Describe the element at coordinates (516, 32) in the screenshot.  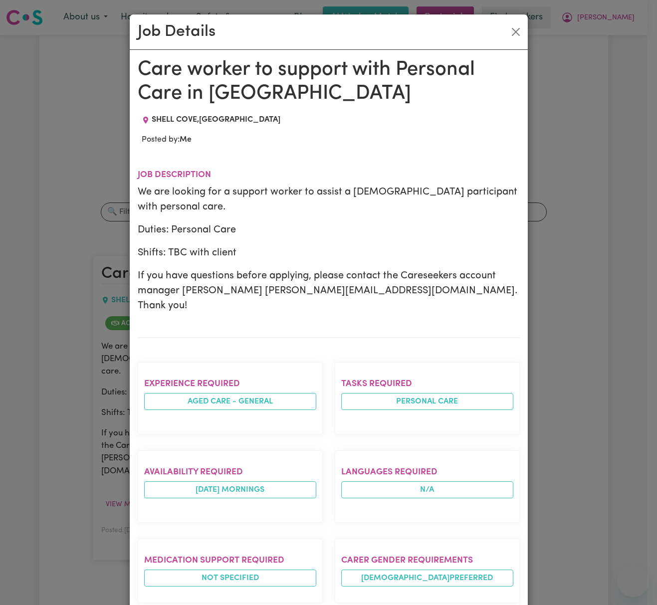
I see `button: Close` at that location.